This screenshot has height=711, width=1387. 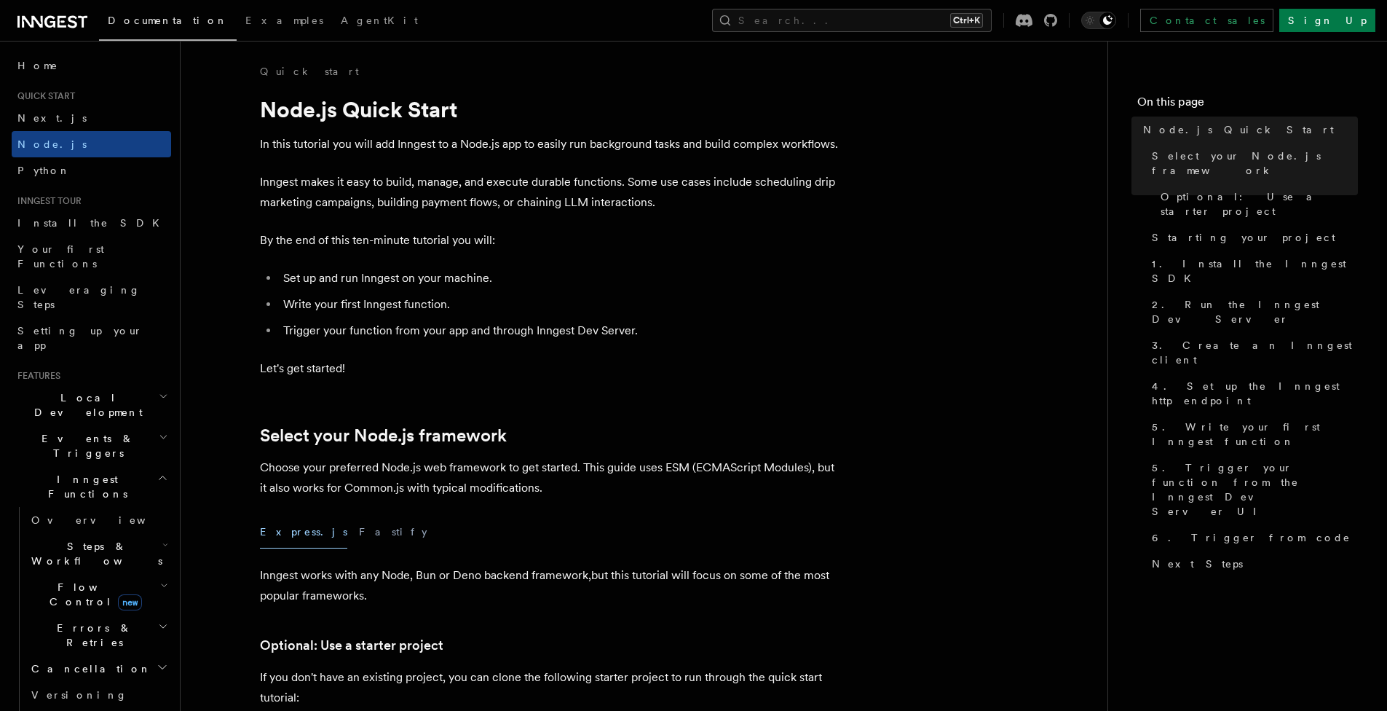 What do you see at coordinates (85, 405) in the screenshot?
I see `span: Local Development` at bounding box center [85, 405].